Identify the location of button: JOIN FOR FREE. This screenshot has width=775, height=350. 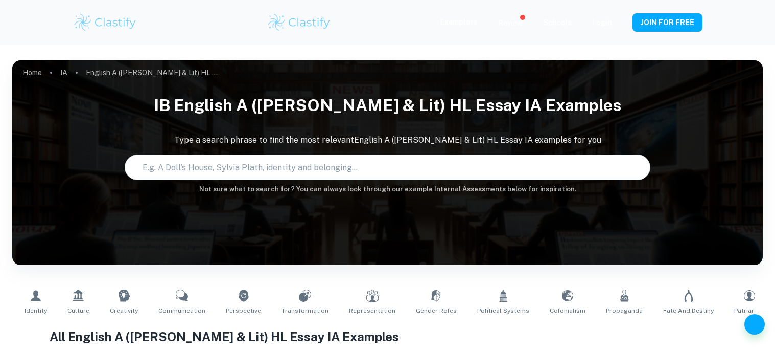
(668, 22).